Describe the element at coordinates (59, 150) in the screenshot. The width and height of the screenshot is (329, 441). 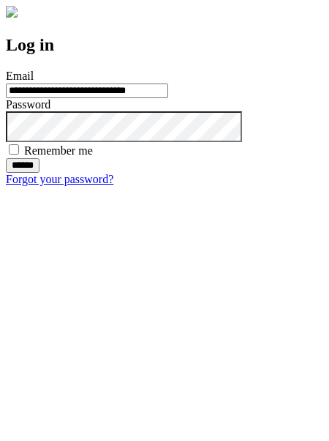
I see `label: Remember me` at that location.